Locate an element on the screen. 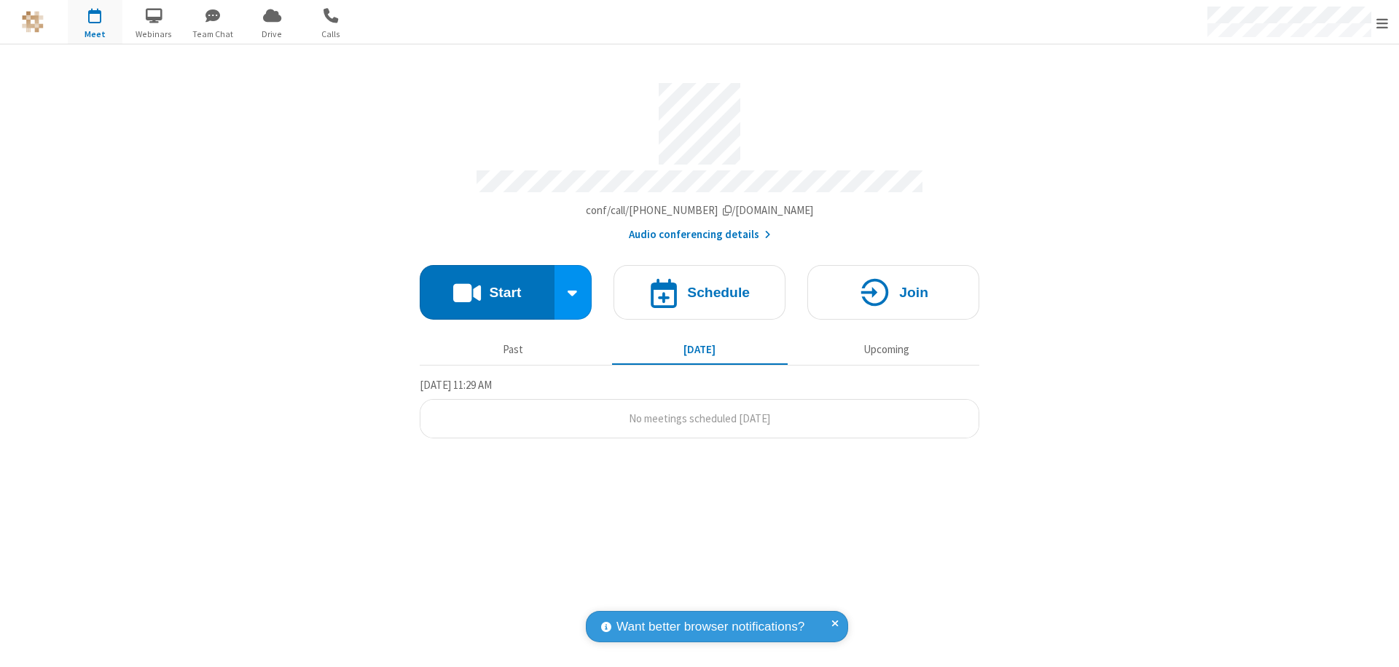 The width and height of the screenshot is (1399, 667). div: Start conference options is located at coordinates (573, 292).